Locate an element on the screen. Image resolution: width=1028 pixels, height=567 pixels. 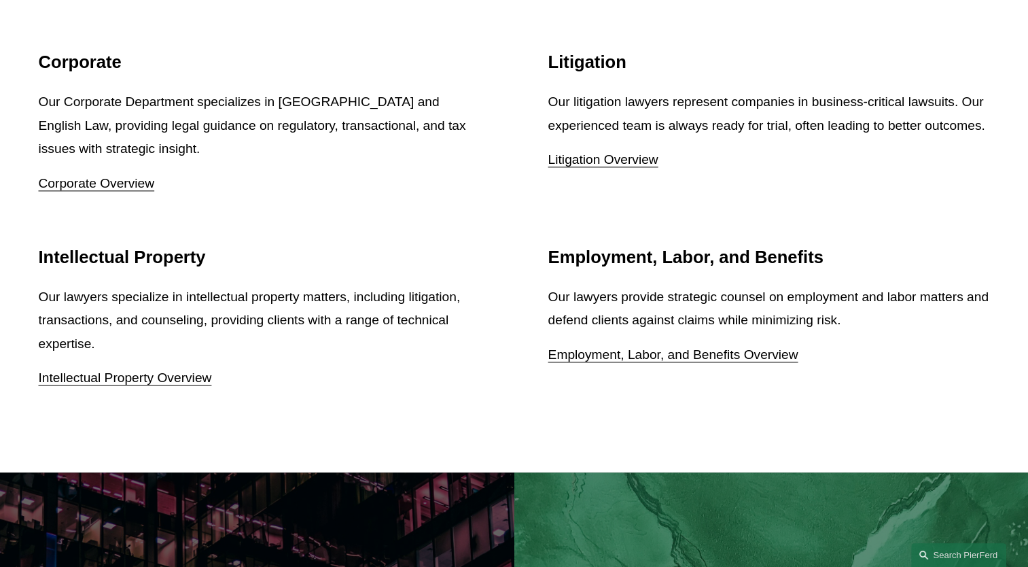
h2: Corporate is located at coordinates (260, 62).